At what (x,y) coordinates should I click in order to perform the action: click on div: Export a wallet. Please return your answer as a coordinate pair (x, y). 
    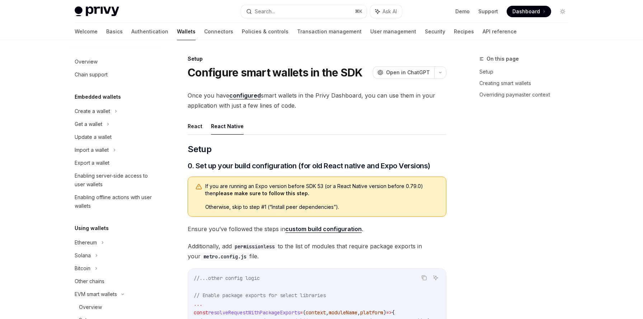
    Looking at the image, I should click on (92, 163).